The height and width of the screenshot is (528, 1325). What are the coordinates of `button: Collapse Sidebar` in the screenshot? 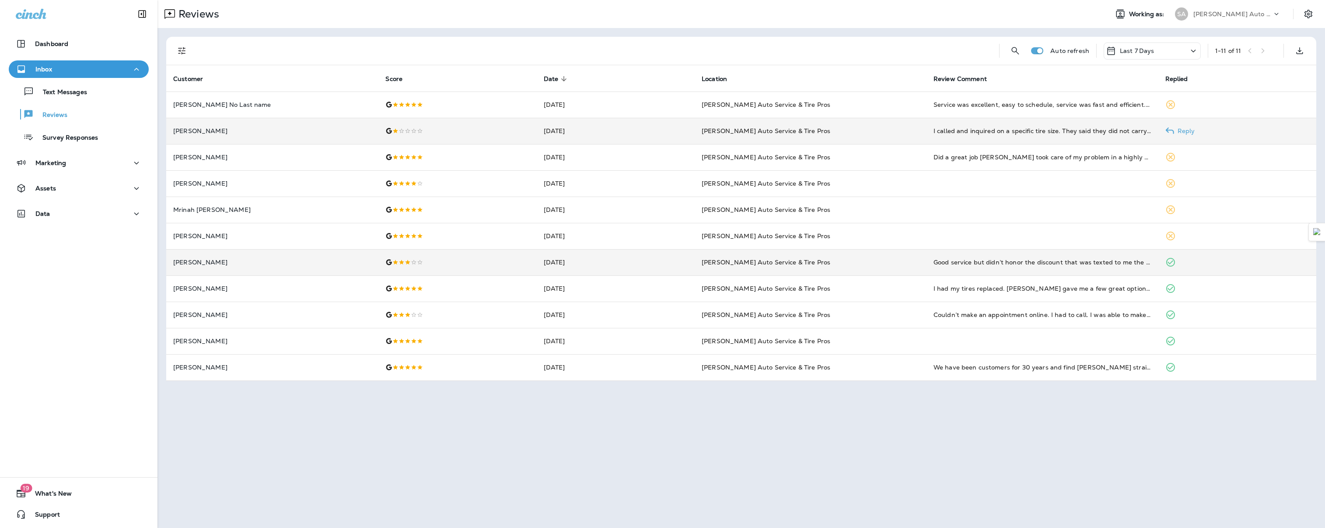 It's located at (142, 14).